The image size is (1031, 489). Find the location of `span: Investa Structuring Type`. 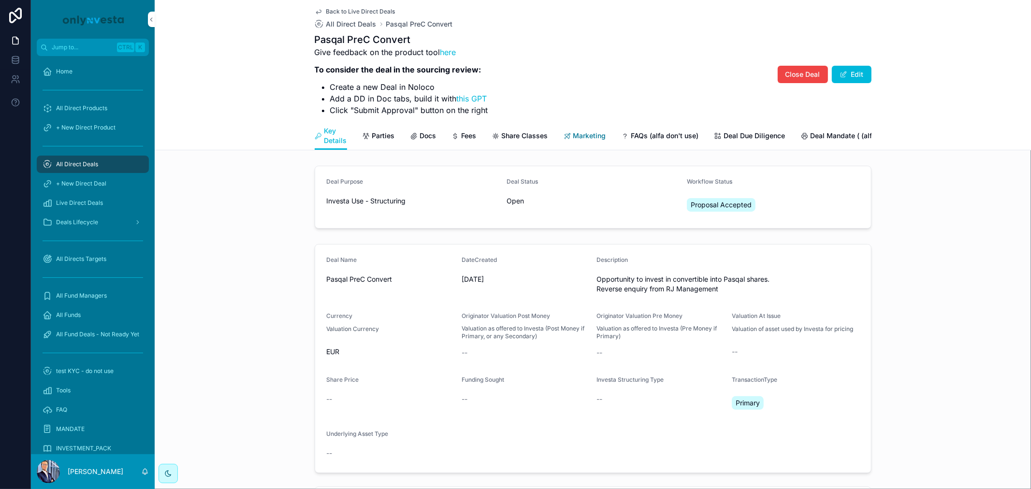

span: Investa Structuring Type is located at coordinates (630, 379).